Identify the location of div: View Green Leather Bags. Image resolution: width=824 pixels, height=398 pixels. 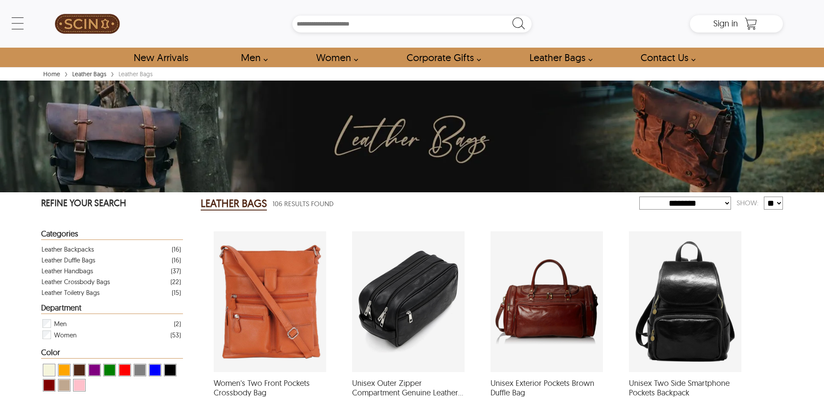
(109, 369).